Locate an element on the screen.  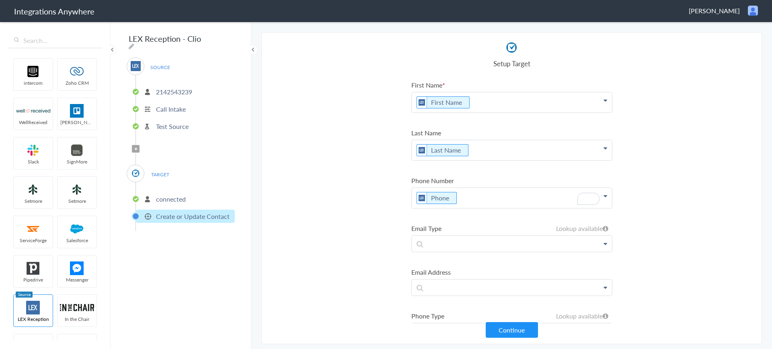
span: LEX Reception is located at coordinates (33, 319).